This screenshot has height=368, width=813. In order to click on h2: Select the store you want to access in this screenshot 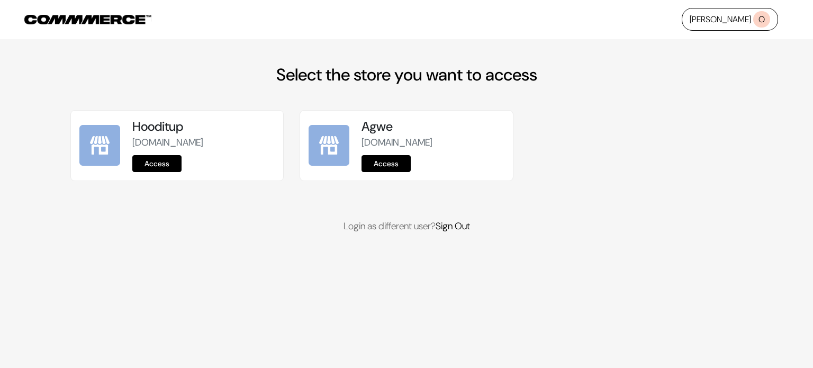, I will do `click(407, 75)`.